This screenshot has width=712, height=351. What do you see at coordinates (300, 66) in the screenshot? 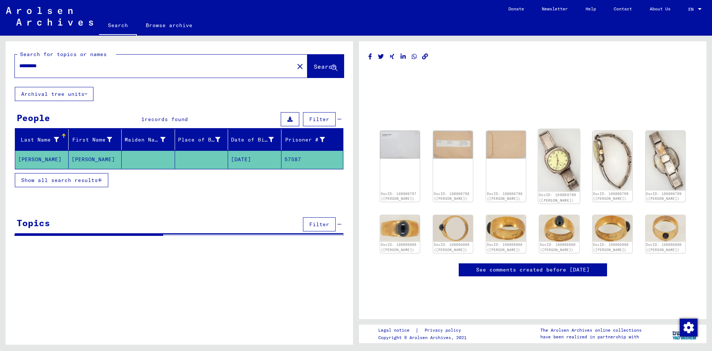
I see `mat-icon: close` at bounding box center [300, 66].